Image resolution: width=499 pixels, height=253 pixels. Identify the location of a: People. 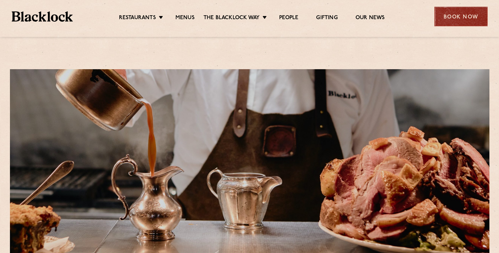
(289, 18).